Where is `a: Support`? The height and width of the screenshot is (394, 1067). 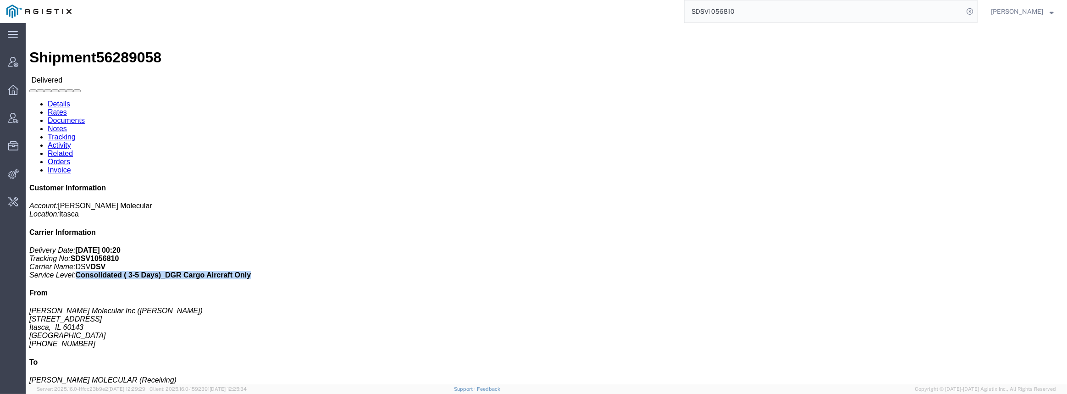 a: Support is located at coordinates (465, 389).